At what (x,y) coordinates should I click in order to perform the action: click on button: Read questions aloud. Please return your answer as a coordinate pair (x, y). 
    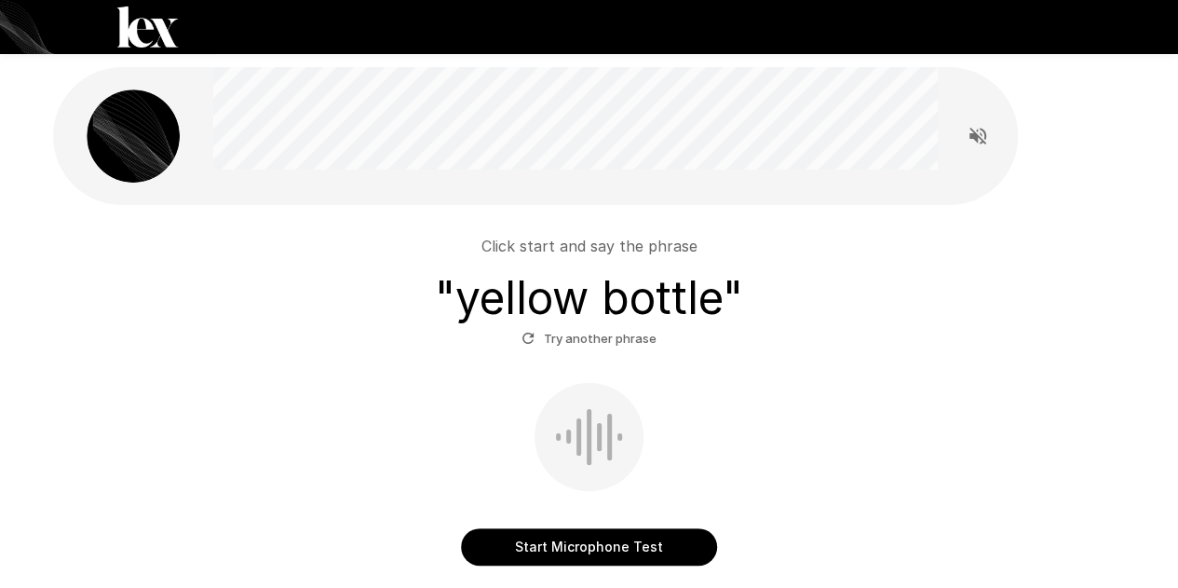
    Looking at the image, I should click on (978, 136).